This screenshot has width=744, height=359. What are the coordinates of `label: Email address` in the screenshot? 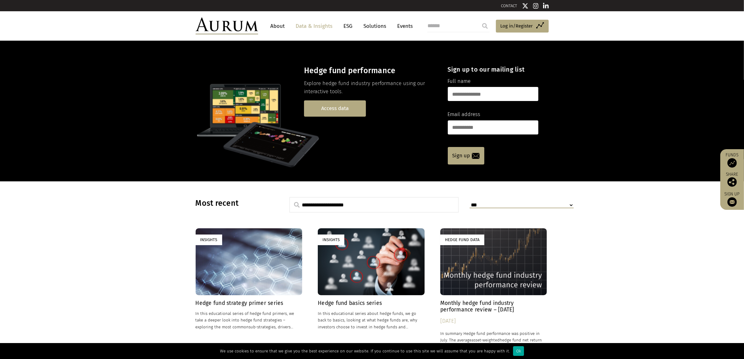 It's located at (464, 114).